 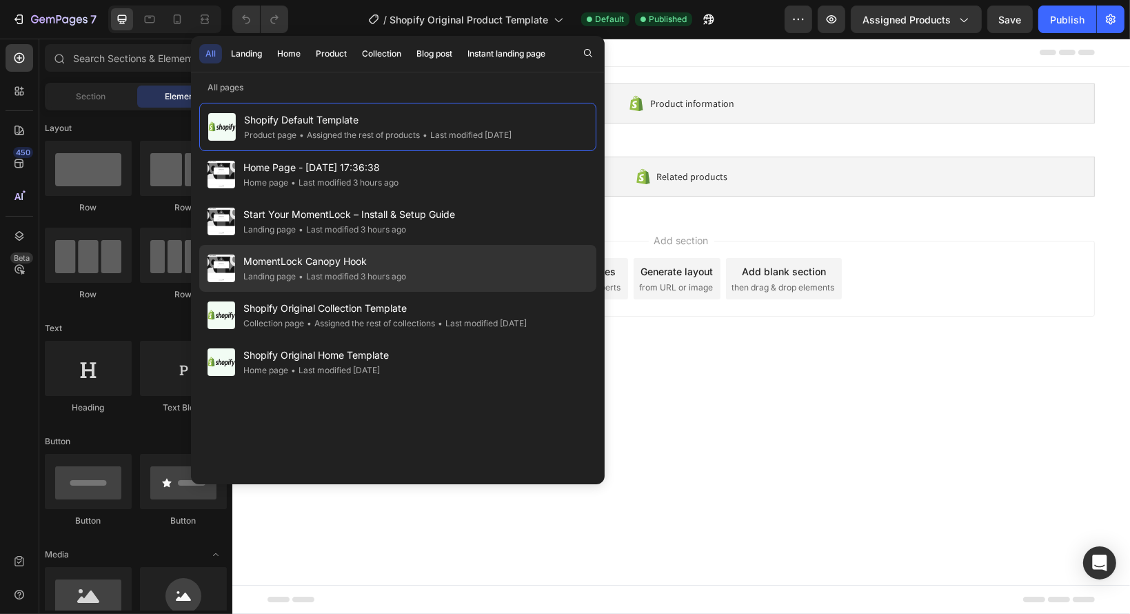 What do you see at coordinates (260, 19) in the screenshot?
I see `div: Undo/Redo` at bounding box center [260, 19].